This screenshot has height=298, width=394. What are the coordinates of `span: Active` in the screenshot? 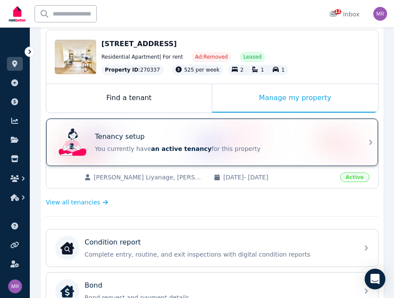 It's located at (355, 178).